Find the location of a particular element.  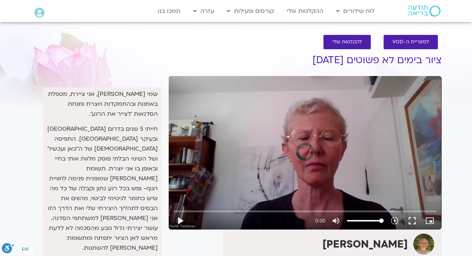

a: ההקלטות שלי is located at coordinates (305, 11).